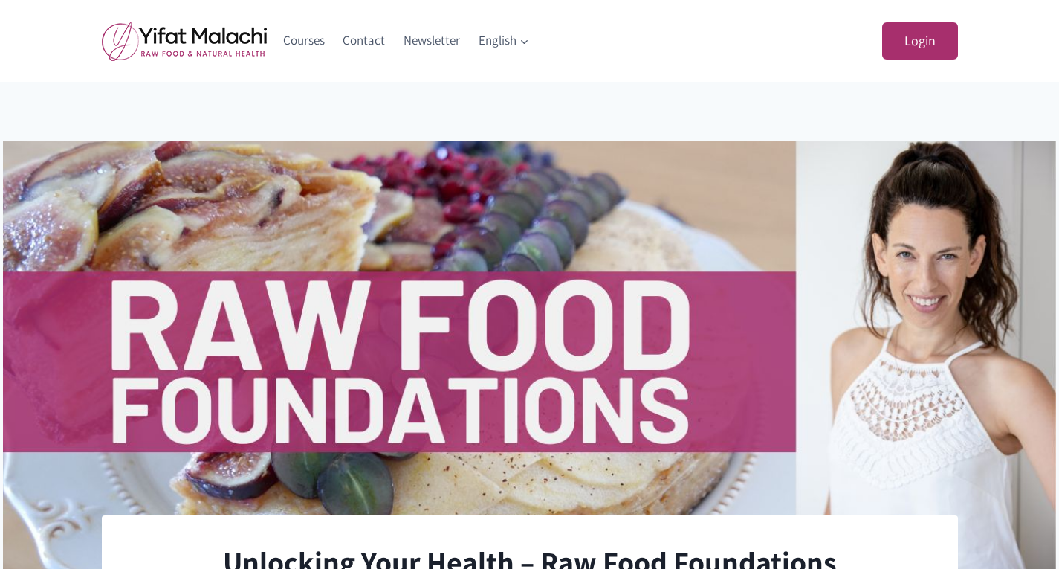 The width and height of the screenshot is (1059, 569). What do you see at coordinates (364, 41) in the screenshot?
I see `a: Contact` at bounding box center [364, 41].